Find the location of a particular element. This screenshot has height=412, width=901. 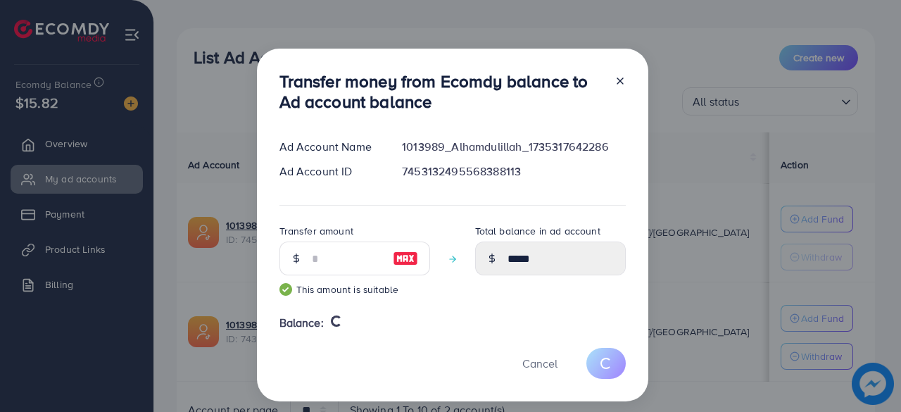

div: Ad Account ID is located at coordinates (329, 171).